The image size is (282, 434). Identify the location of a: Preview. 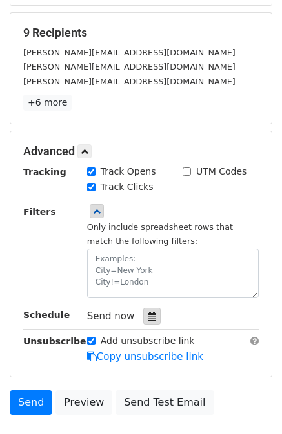
(84, 403).